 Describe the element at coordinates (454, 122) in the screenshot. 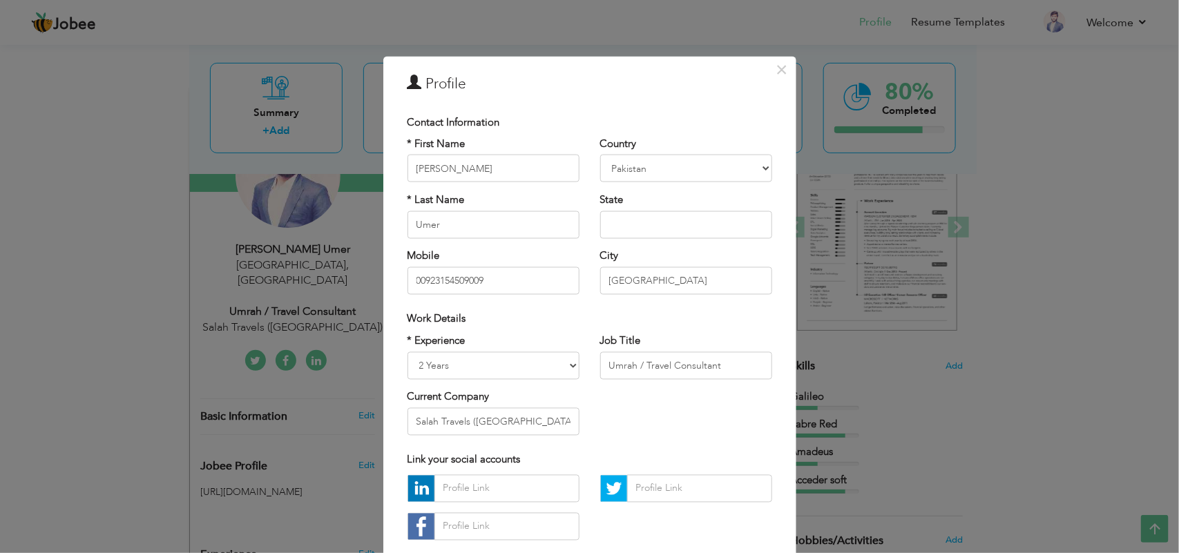

I see `span: Contact Information` at that location.